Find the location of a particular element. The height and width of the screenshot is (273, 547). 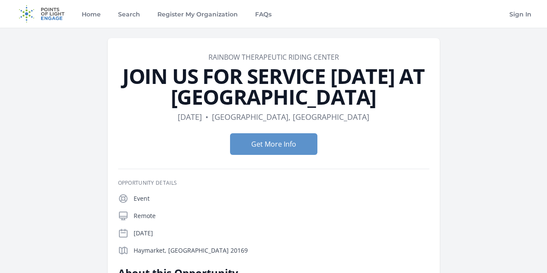

a: Rainbow Therapeutic Riding Center is located at coordinates (274, 57).